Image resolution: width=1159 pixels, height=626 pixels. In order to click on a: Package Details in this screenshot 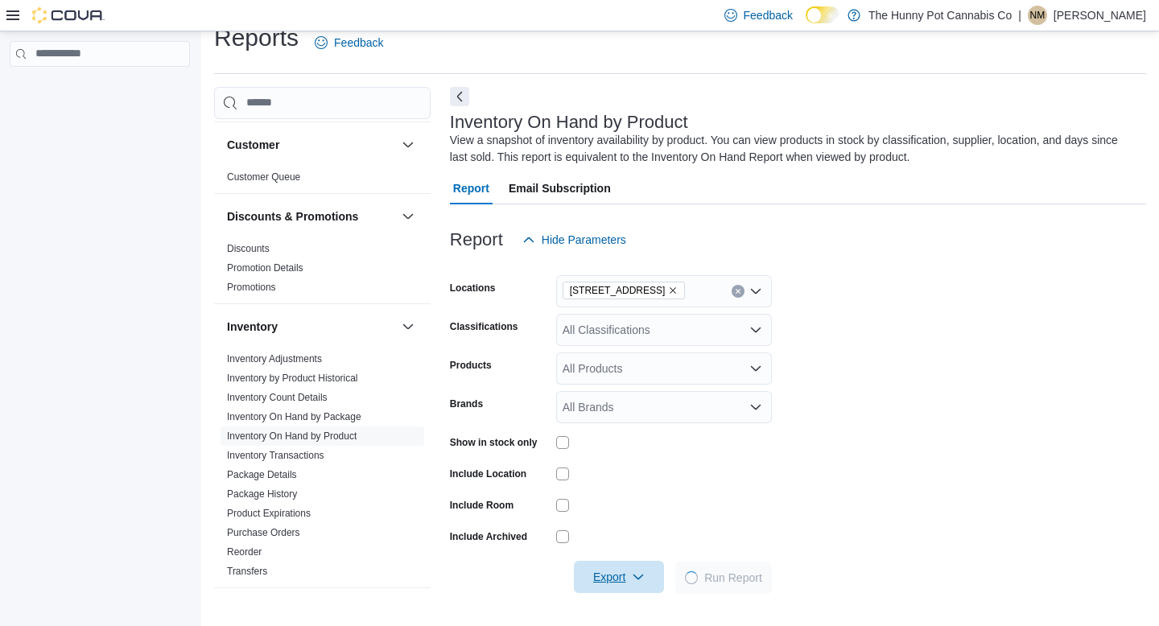, I will do `click(262, 475)`.